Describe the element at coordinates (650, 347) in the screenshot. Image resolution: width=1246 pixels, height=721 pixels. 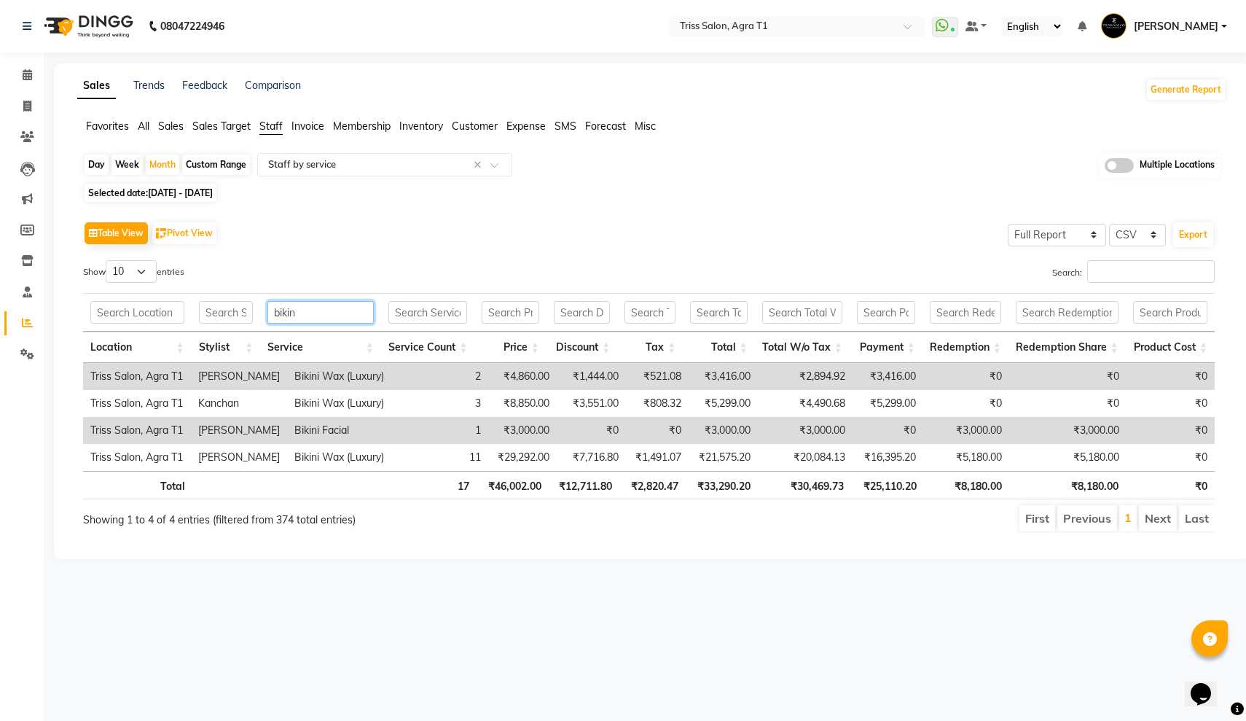
I see `th: Tax: activate to sort column ascending` at that location.